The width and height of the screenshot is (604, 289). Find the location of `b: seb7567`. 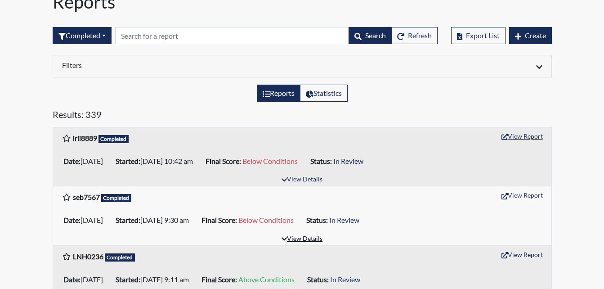

b: seb7567 is located at coordinates (86, 196).